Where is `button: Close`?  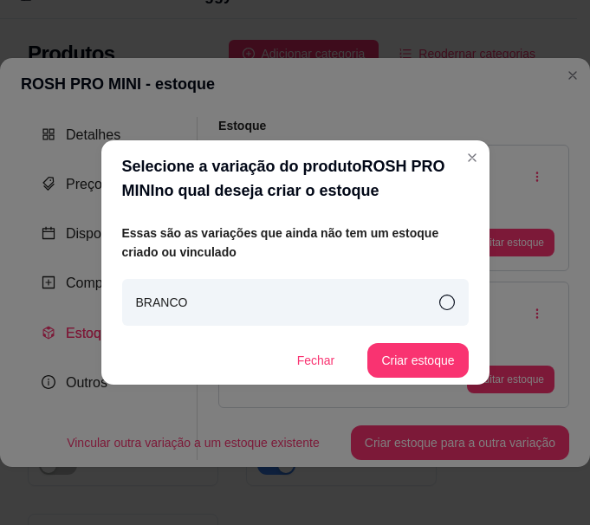 button: Close is located at coordinates (472, 158).